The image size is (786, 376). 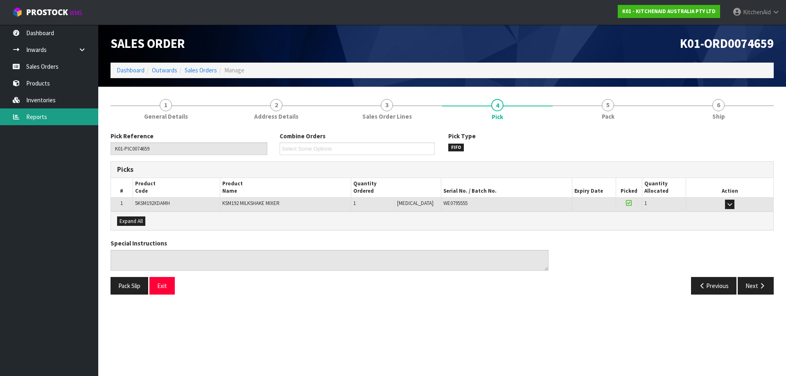 I want to click on span: 5KSM192XDAMH, so click(x=152, y=203).